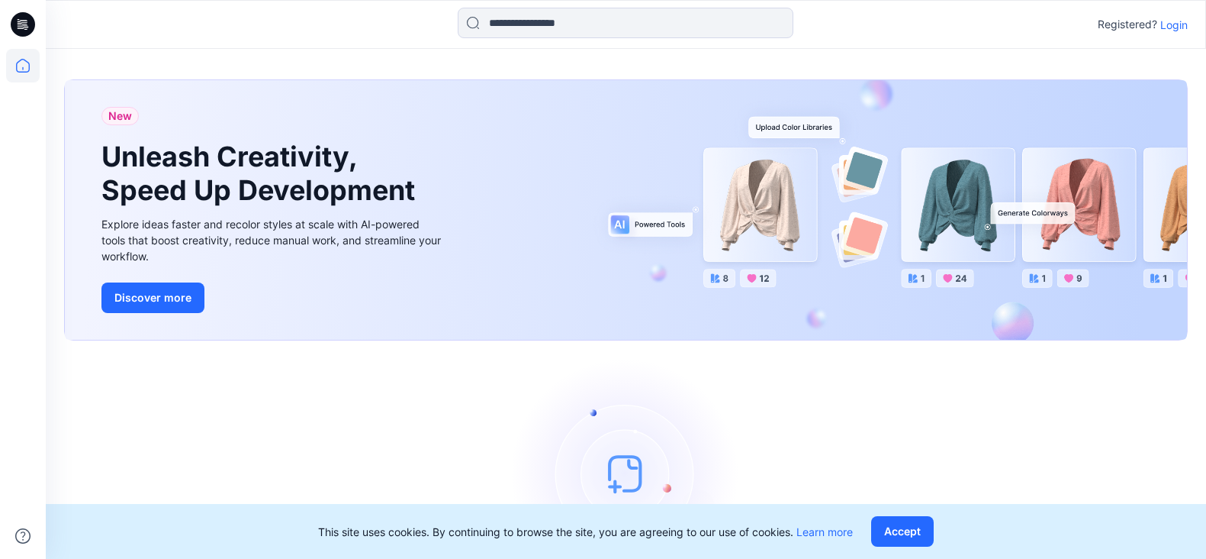 The height and width of the screenshot is (559, 1206). I want to click on p: This site uses cookies. By continuing to browse the site, you are agreeing to our use of cookies., so click(585, 531).